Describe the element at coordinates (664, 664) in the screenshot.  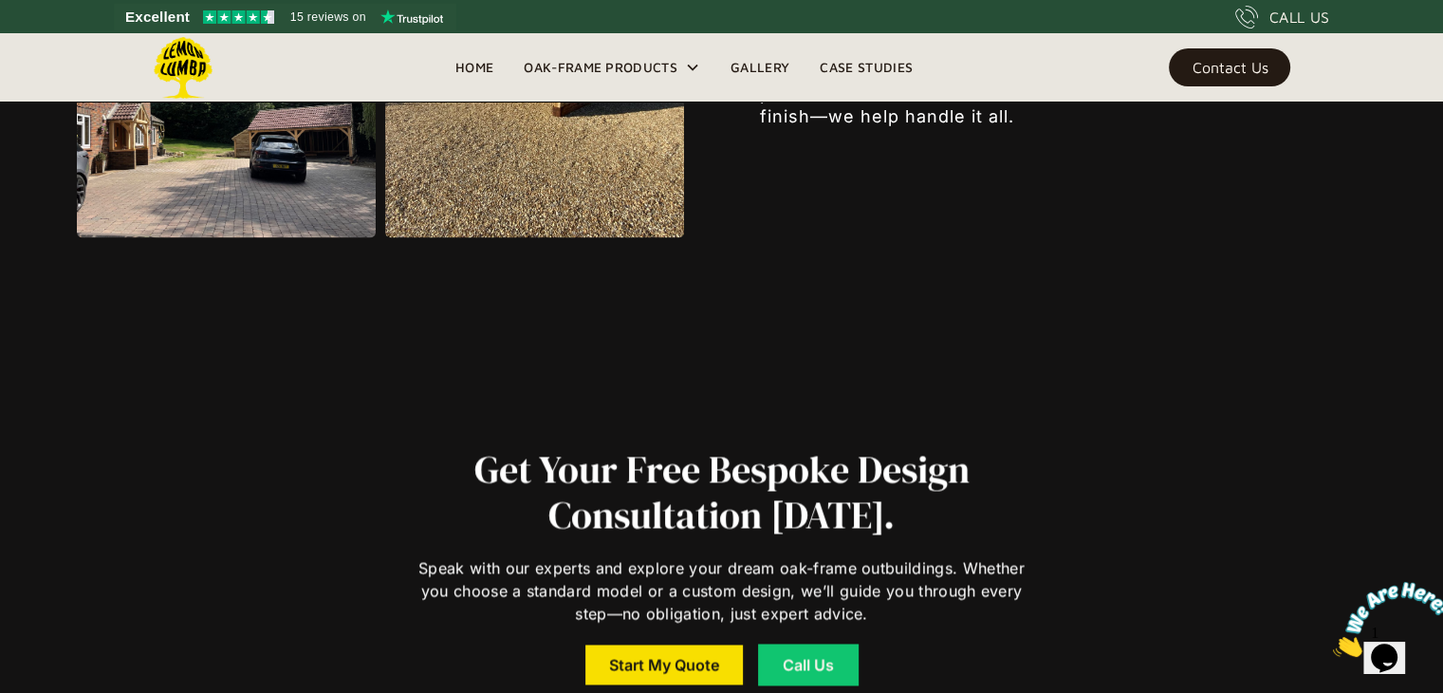
I see `a: Start My Quote` at that location.